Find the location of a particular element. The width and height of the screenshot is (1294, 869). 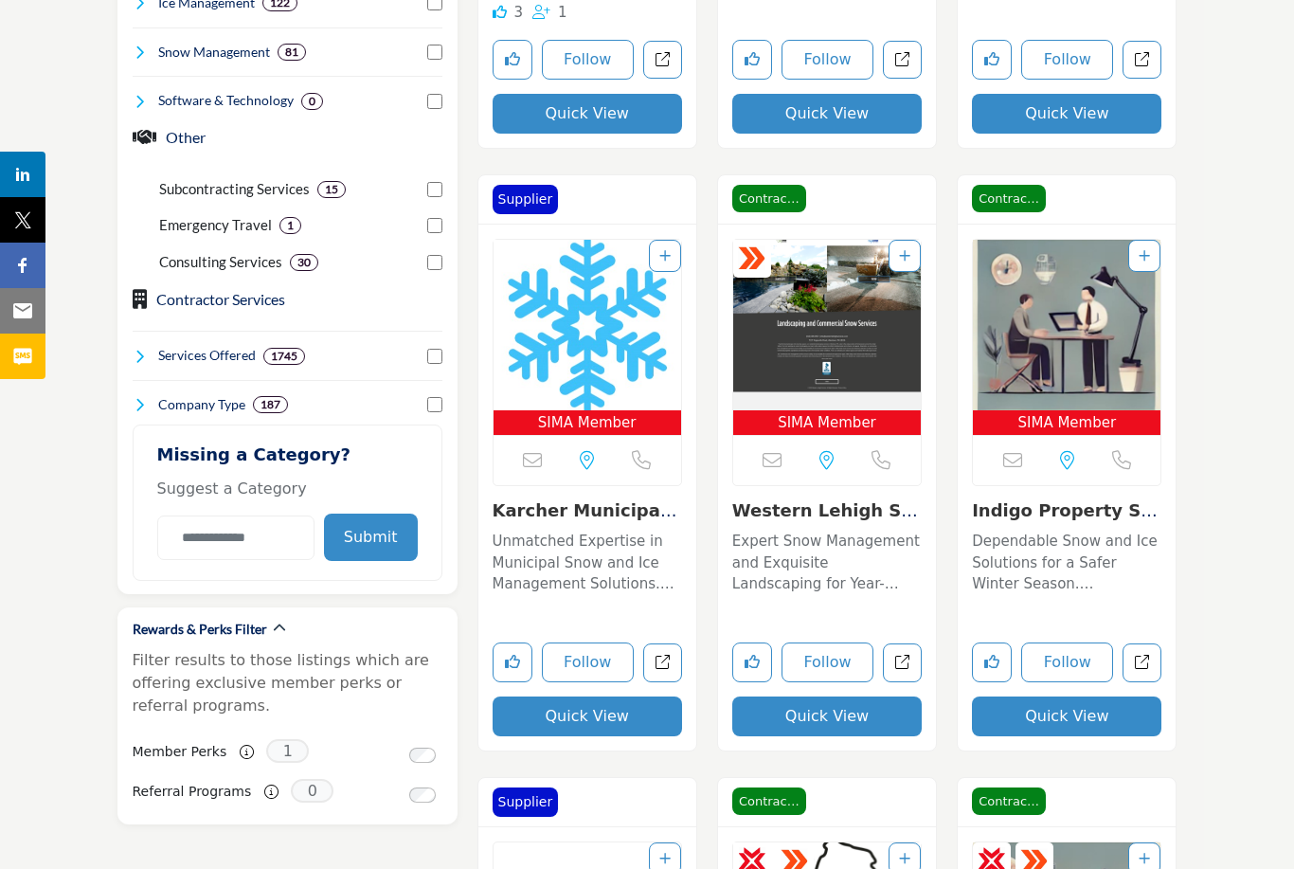

h3: Contractor Services is located at coordinates (221, 299).